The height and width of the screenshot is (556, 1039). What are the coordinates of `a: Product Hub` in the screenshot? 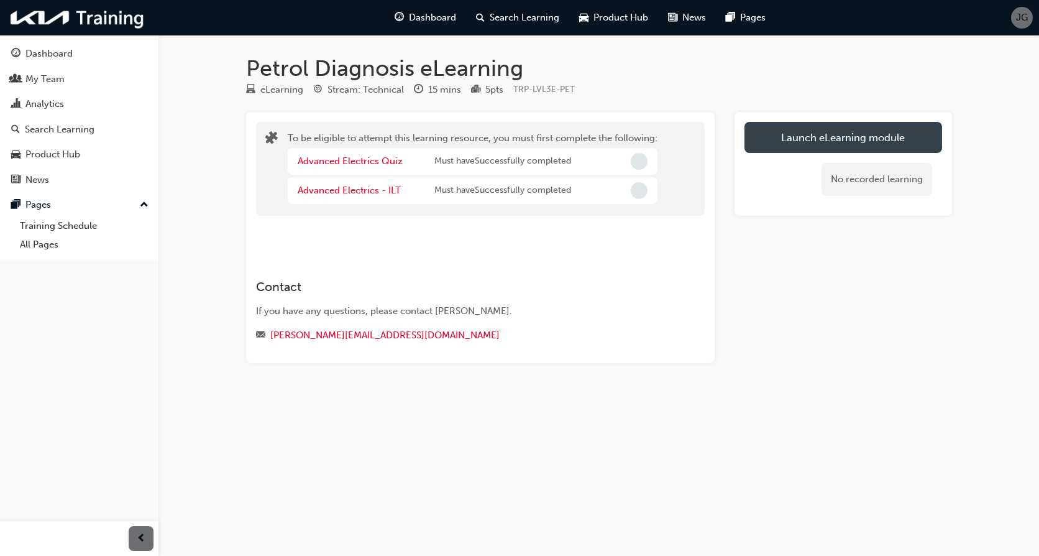 It's located at (79, 154).